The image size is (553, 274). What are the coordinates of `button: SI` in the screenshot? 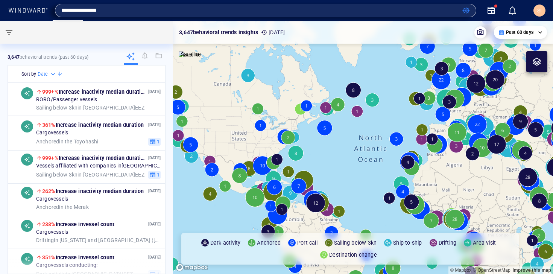 It's located at (540, 11).